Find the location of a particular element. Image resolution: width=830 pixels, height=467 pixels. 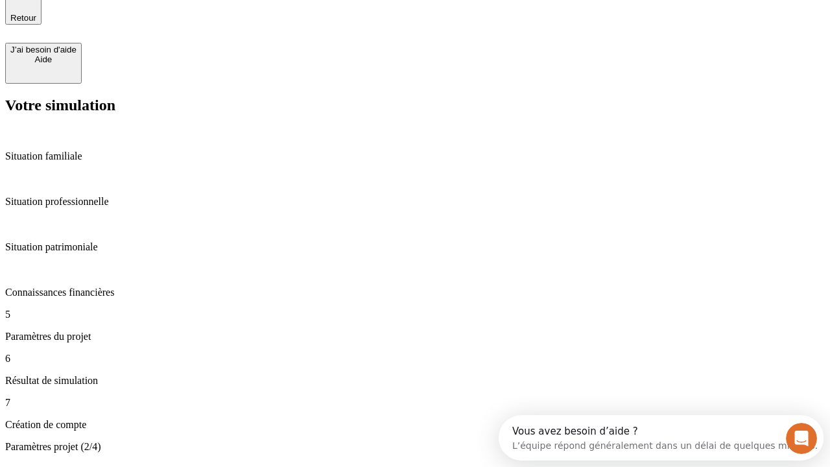

p: 7 is located at coordinates (415, 403).